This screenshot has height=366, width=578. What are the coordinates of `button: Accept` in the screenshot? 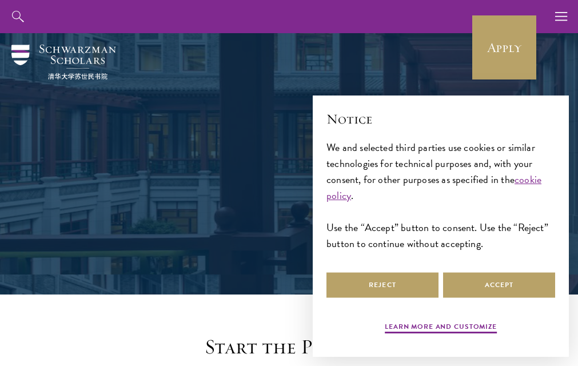 It's located at (499, 285).